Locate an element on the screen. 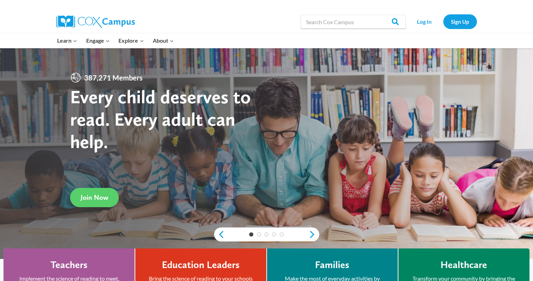 Image resolution: width=533 pixels, height=281 pixels. a: Sign Up is located at coordinates (460, 21).